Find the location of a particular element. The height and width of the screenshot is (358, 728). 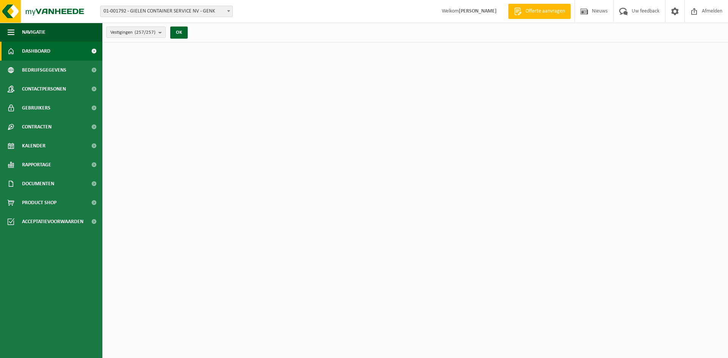

span: Kalender is located at coordinates (34, 146).